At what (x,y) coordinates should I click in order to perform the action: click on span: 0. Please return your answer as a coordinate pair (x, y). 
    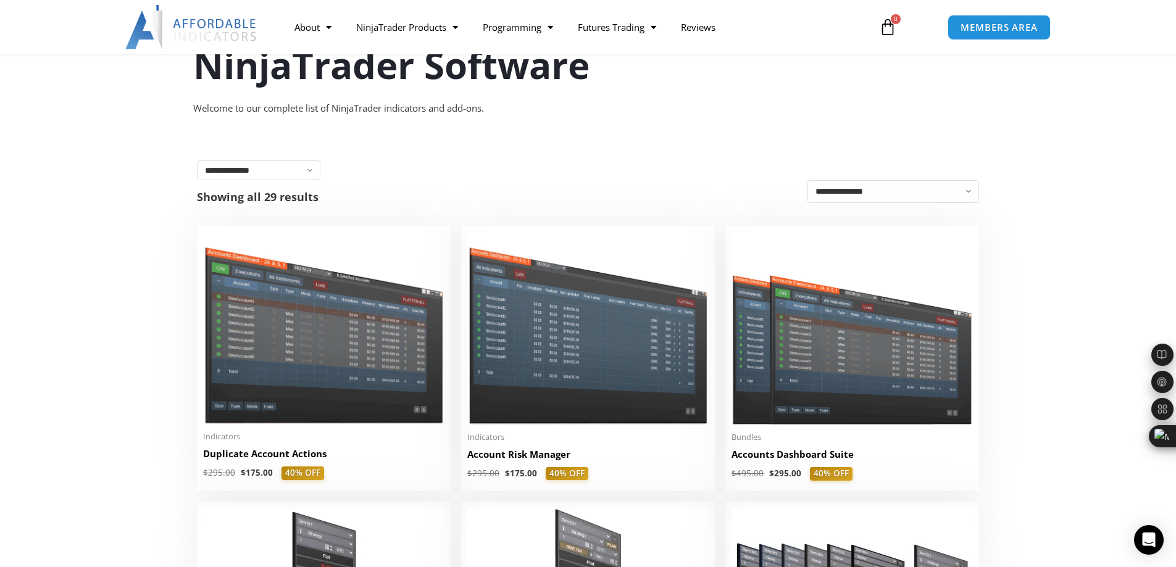
    Looking at the image, I should click on (895, 19).